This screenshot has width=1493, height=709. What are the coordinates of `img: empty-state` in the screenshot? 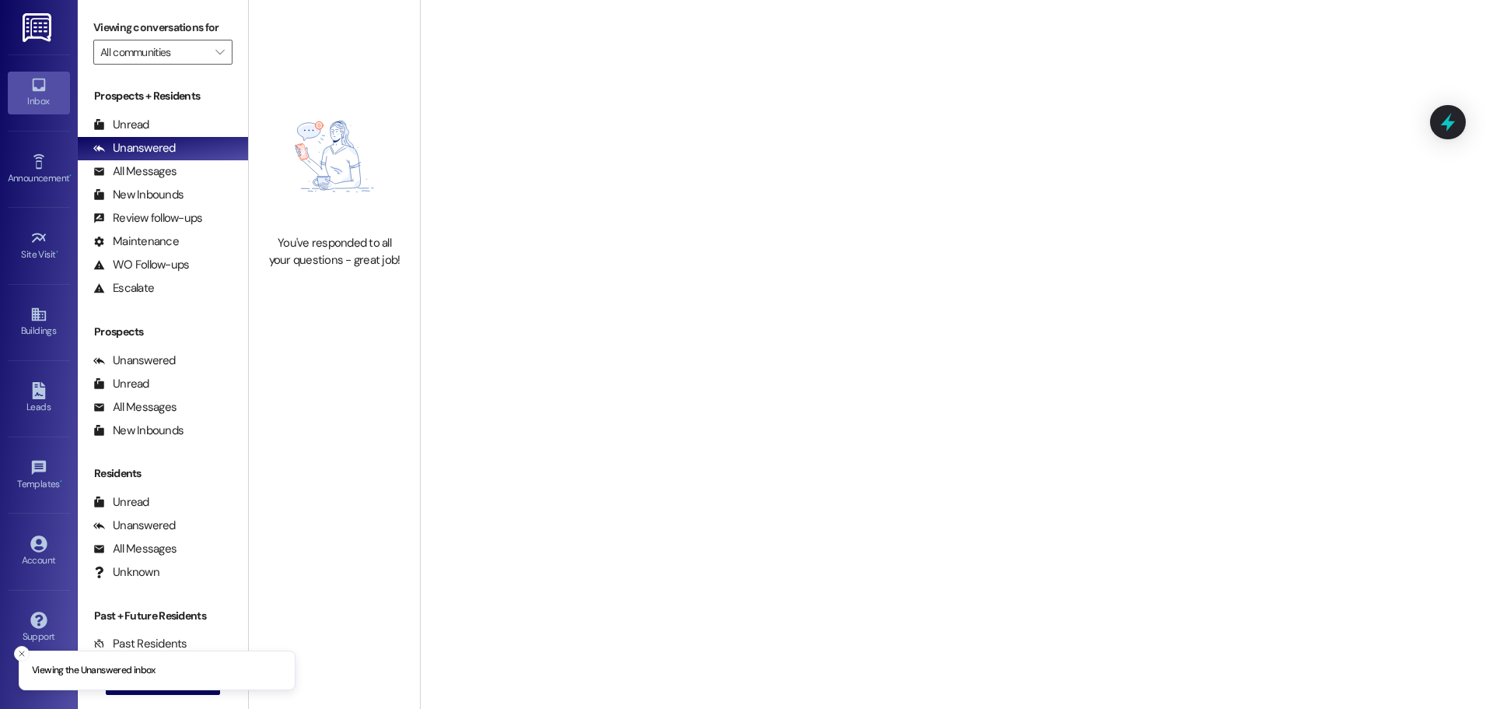 It's located at (334, 156).